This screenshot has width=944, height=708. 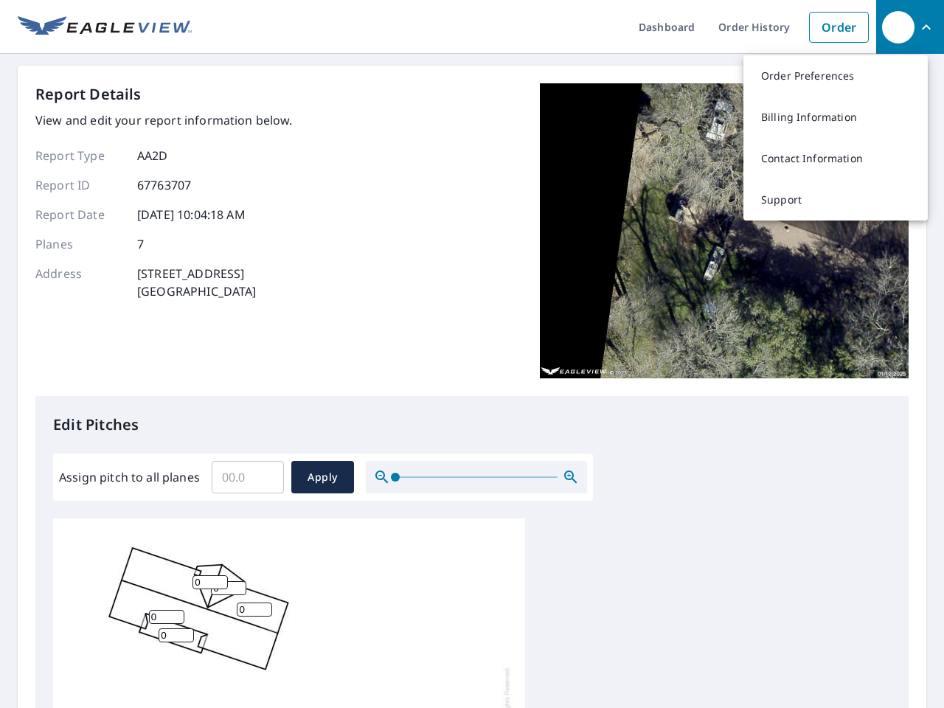 What do you see at coordinates (80, 244) in the screenshot?
I see `p: Planes` at bounding box center [80, 244].